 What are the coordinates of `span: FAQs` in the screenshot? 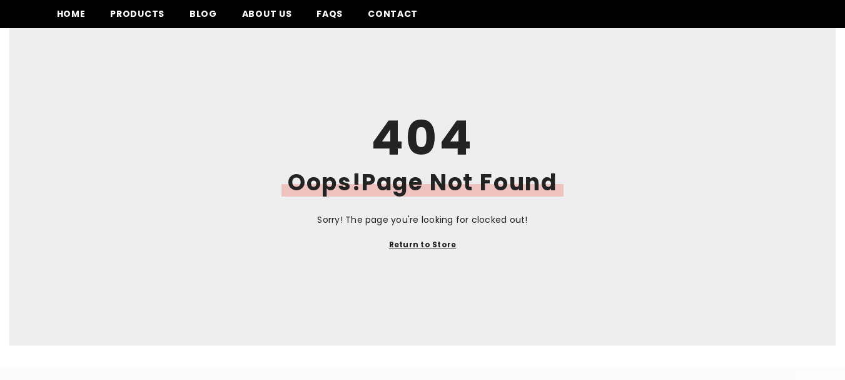 It's located at (330, 14).